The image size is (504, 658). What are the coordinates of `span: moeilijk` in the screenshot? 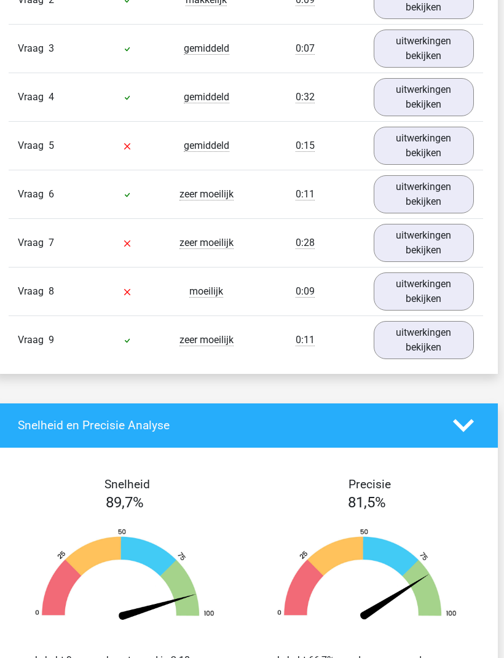 It's located at (206, 292).